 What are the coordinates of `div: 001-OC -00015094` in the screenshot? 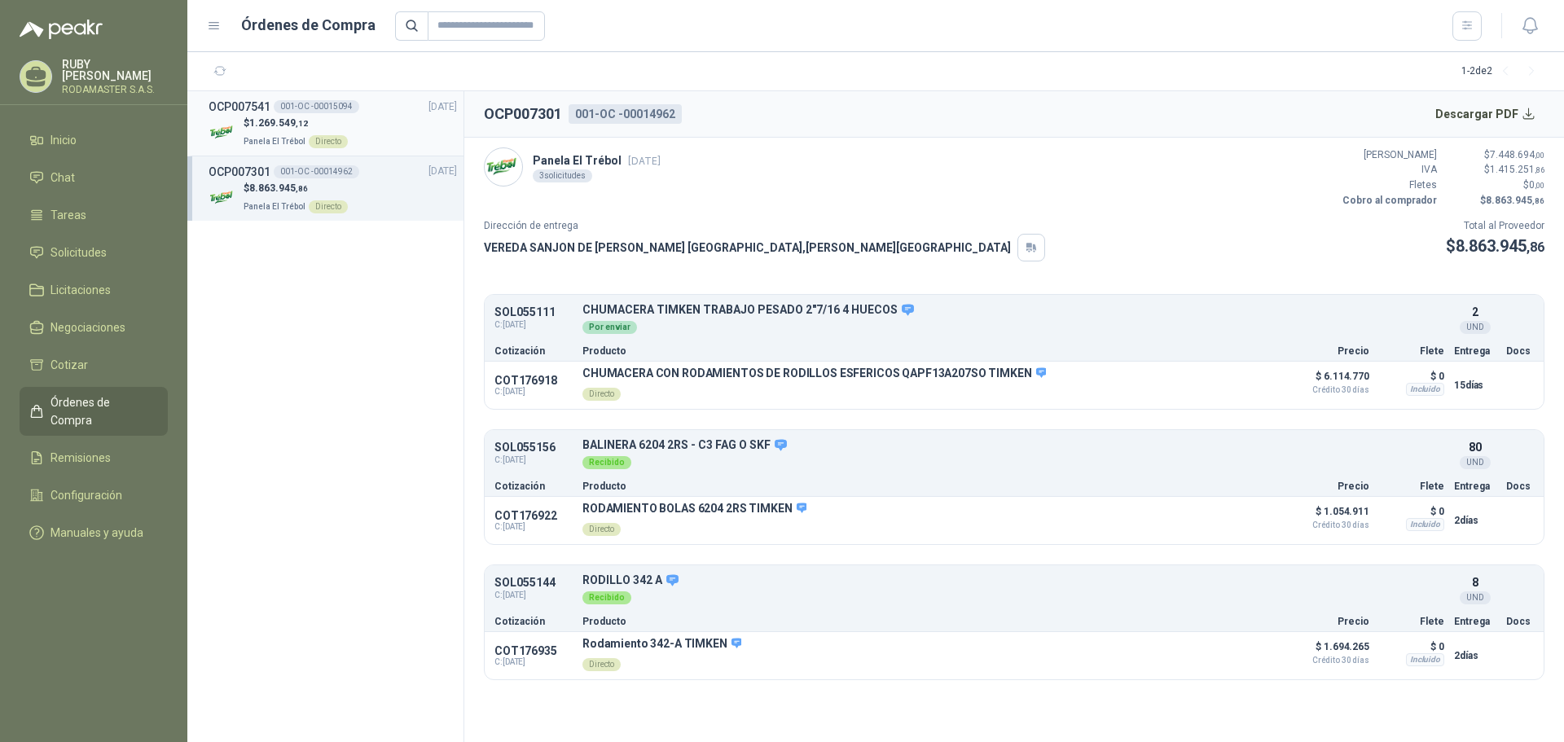 It's located at (316, 107).